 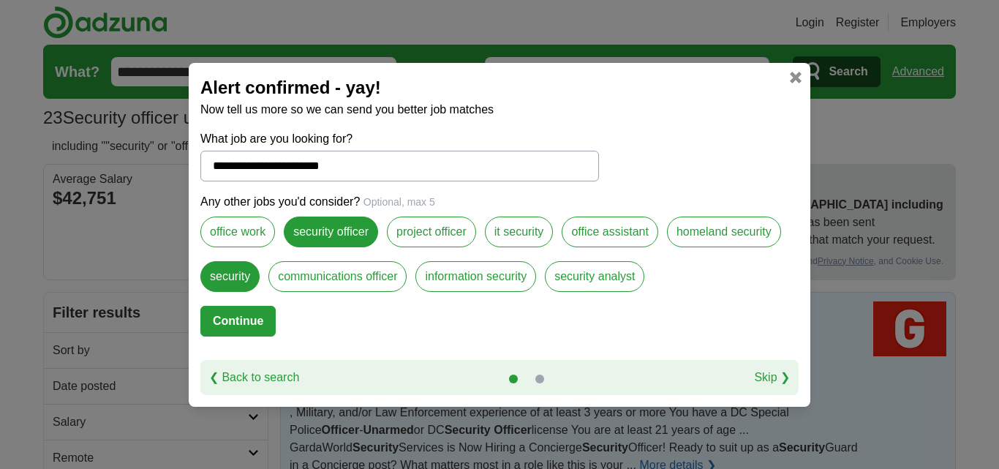 What do you see at coordinates (254, 377) in the screenshot?
I see `a: ❮ Back to search` at bounding box center [254, 377].